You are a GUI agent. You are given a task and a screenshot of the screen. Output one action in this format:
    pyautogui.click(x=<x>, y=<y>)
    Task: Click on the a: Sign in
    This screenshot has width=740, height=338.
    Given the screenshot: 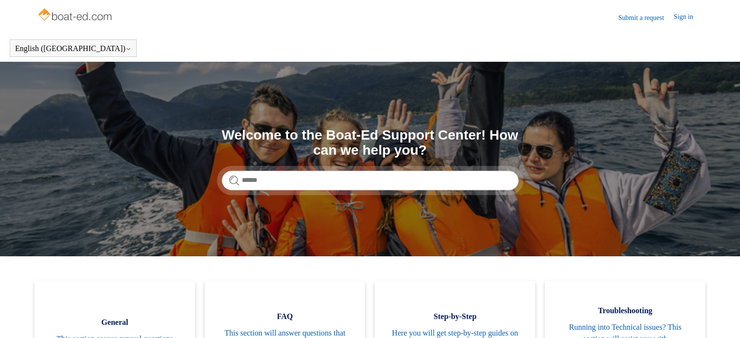 What is the action you would take?
    pyautogui.click(x=688, y=18)
    